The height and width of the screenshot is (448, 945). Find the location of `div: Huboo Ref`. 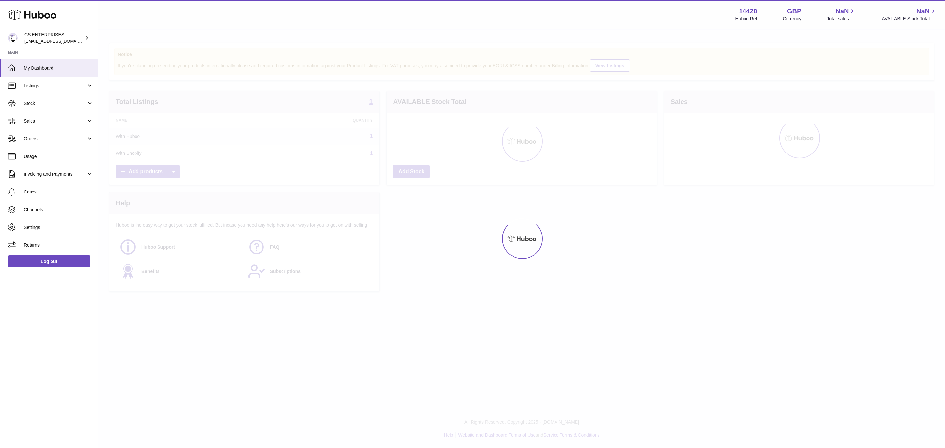

div: Huboo Ref is located at coordinates (746, 19).